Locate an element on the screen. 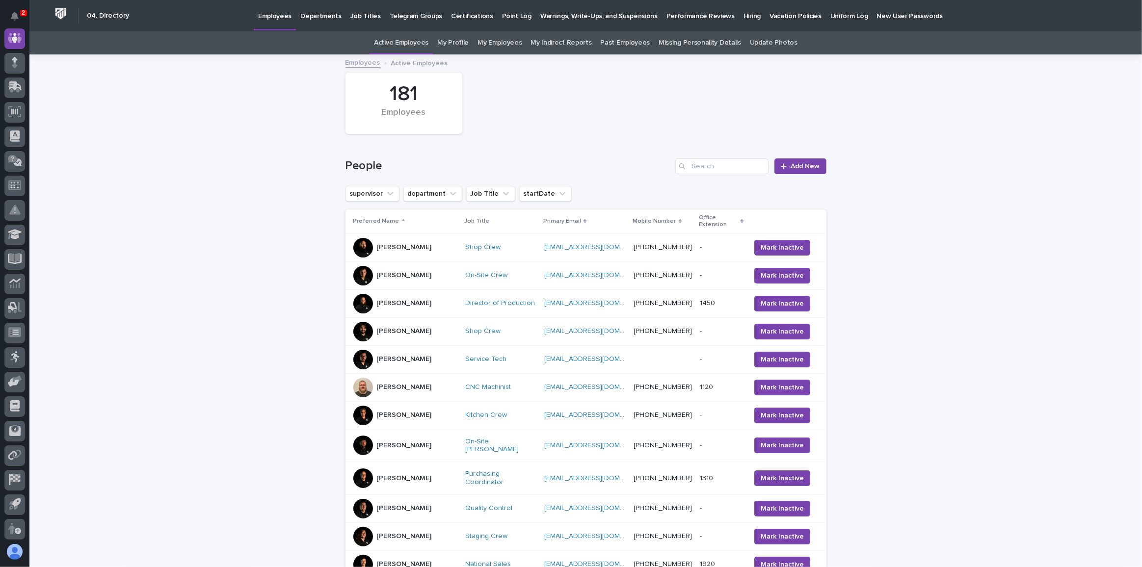 The width and height of the screenshot is (1142, 567). a: On-Site Crew is located at coordinates (486, 275).